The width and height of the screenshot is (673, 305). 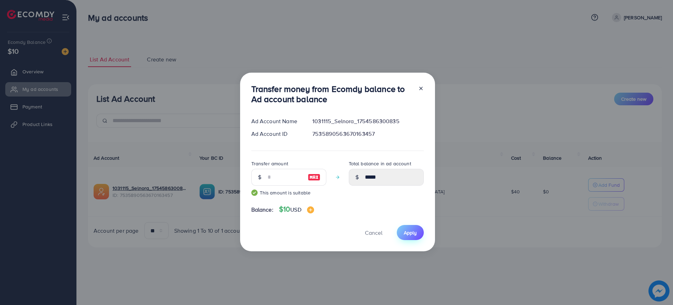 What do you see at coordinates (276, 134) in the screenshot?
I see `div: Ad Account ID` at bounding box center [276, 134].